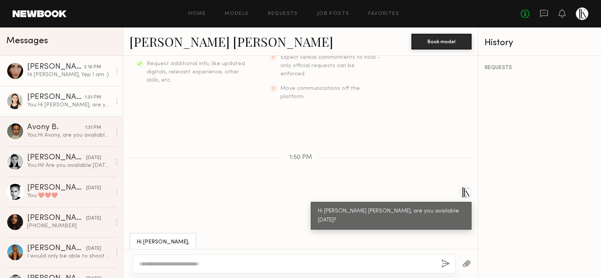  I want to click on div: 1:33 PM, so click(93, 98).